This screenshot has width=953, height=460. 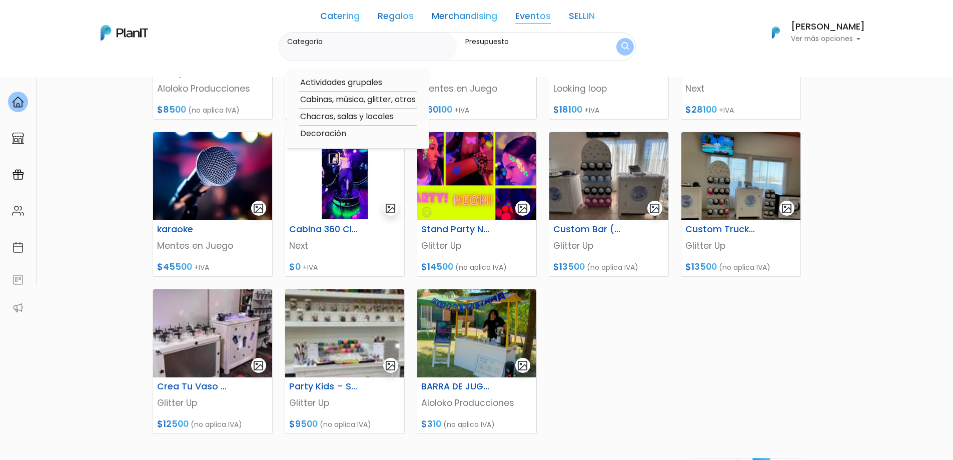 I want to click on span: $8500, so click(x=172, y=110).